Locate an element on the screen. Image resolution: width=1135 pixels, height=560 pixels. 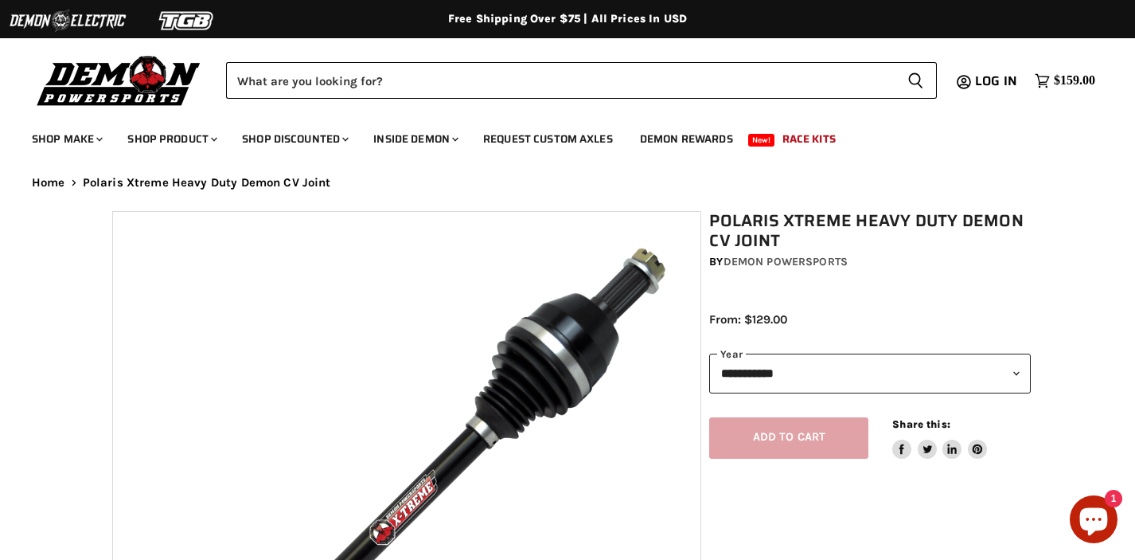
img: TGB Logo 2 is located at coordinates (187, 21).